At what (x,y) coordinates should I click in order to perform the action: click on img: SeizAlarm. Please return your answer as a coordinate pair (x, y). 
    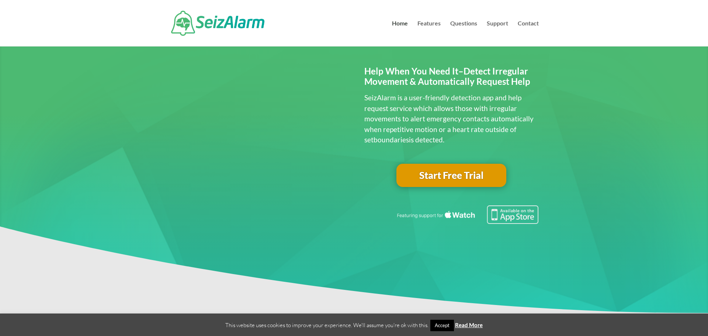
    Looking at the image, I should click on (218, 23).